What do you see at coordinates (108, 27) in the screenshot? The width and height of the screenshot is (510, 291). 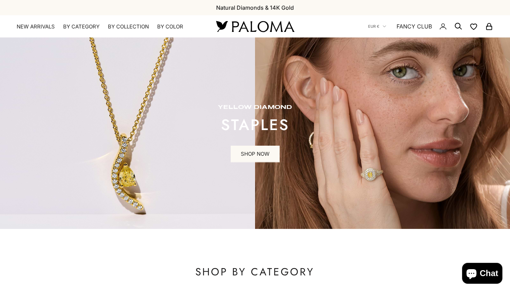 I see `nav: Primary navigation` at bounding box center [108, 27].